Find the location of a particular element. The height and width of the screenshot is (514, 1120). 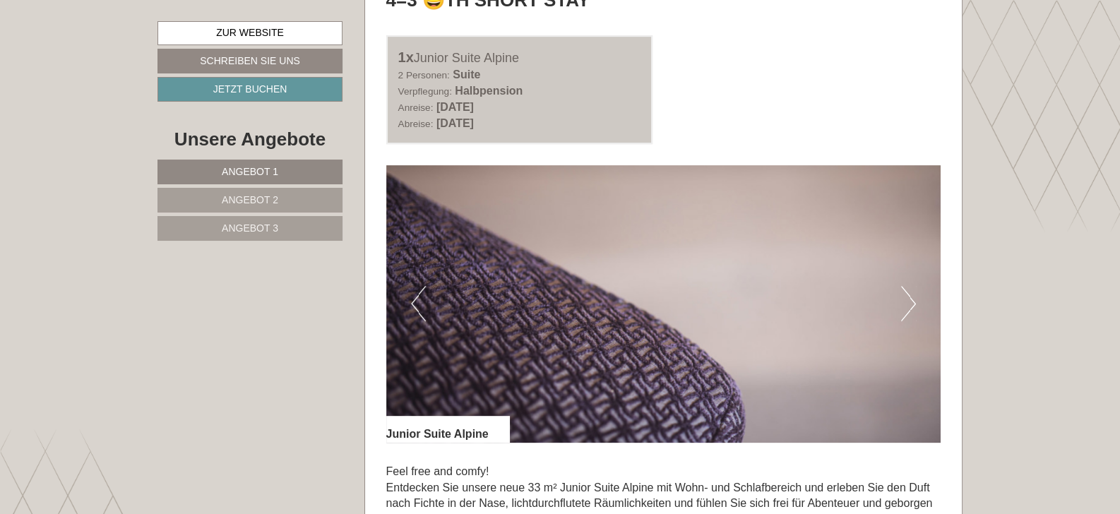

div: Unsere Angebote is located at coordinates (250, 139).